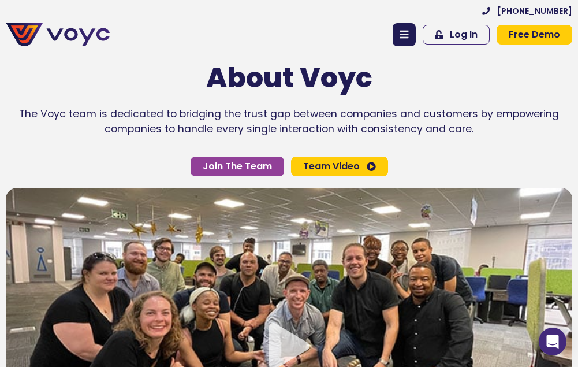 Image resolution: width=578 pixels, height=367 pixels. What do you see at coordinates (534, 35) in the screenshot?
I see `a: Free Demo` at bounding box center [534, 35].